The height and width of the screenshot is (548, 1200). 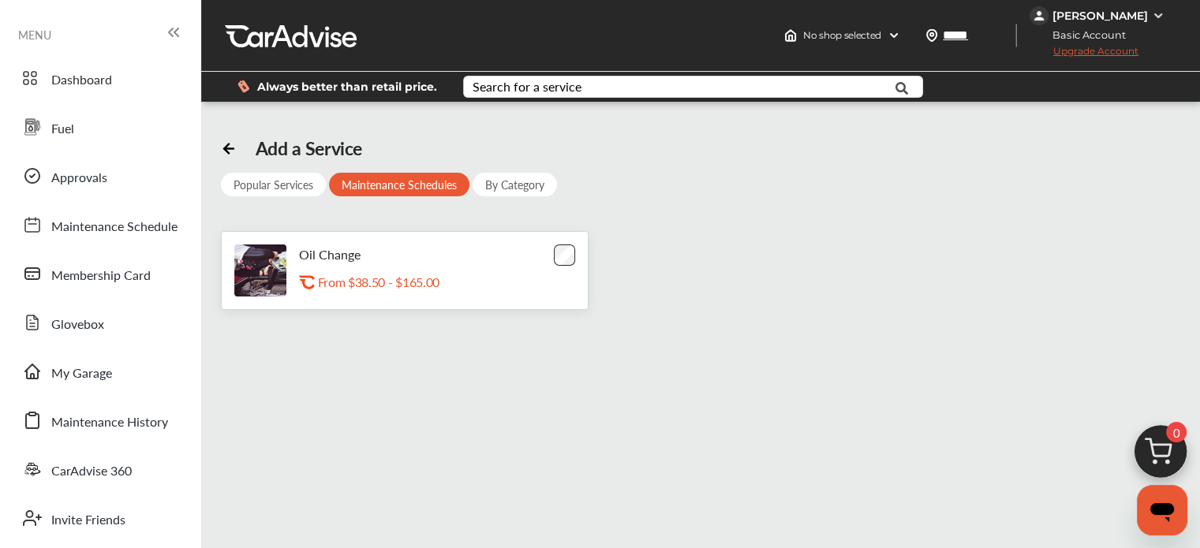 I want to click on img: oil-change-thumb.jpg, so click(x=260, y=271).